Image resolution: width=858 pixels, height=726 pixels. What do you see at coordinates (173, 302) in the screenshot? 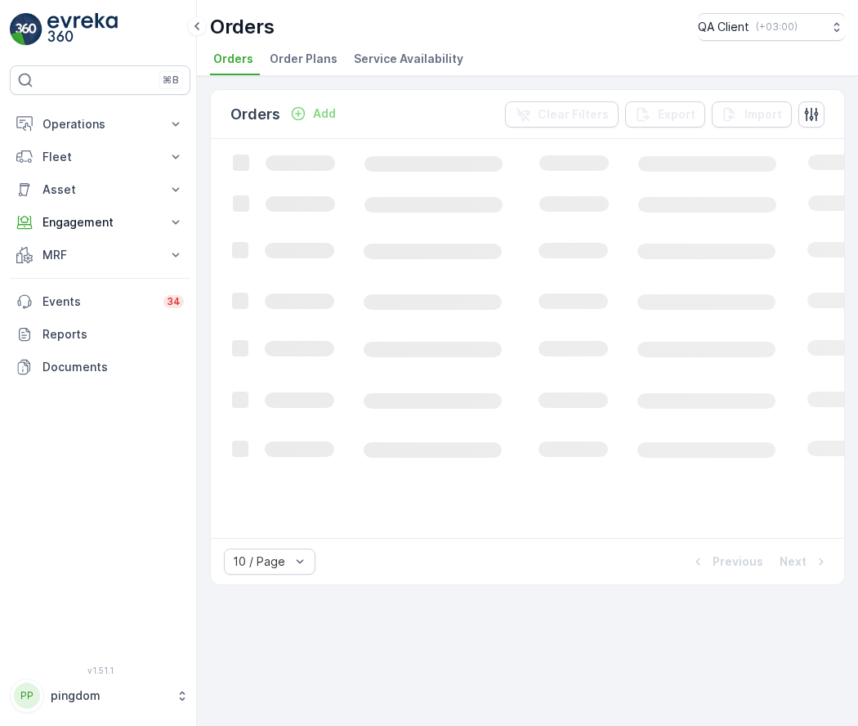
I see `p: 34` at bounding box center [173, 302].